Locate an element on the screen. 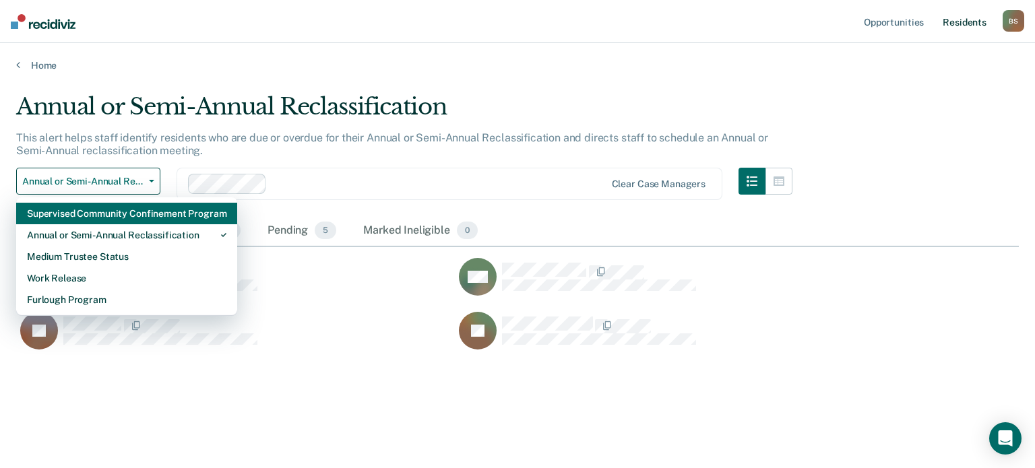 This screenshot has width=1035, height=468. div: B S is located at coordinates (1013, 21).